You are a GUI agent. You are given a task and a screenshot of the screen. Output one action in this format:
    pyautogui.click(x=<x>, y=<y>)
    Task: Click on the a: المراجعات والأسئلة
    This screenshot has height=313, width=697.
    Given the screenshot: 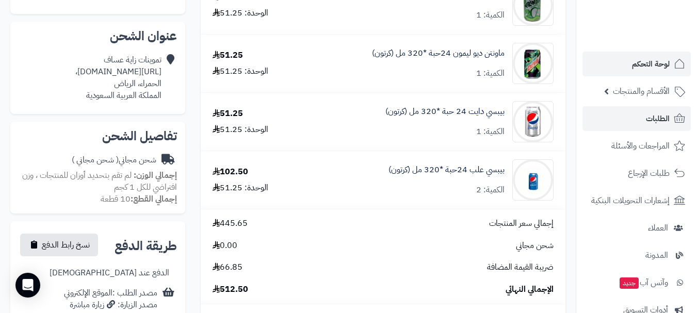 What is the action you would take?
    pyautogui.click(x=637, y=146)
    